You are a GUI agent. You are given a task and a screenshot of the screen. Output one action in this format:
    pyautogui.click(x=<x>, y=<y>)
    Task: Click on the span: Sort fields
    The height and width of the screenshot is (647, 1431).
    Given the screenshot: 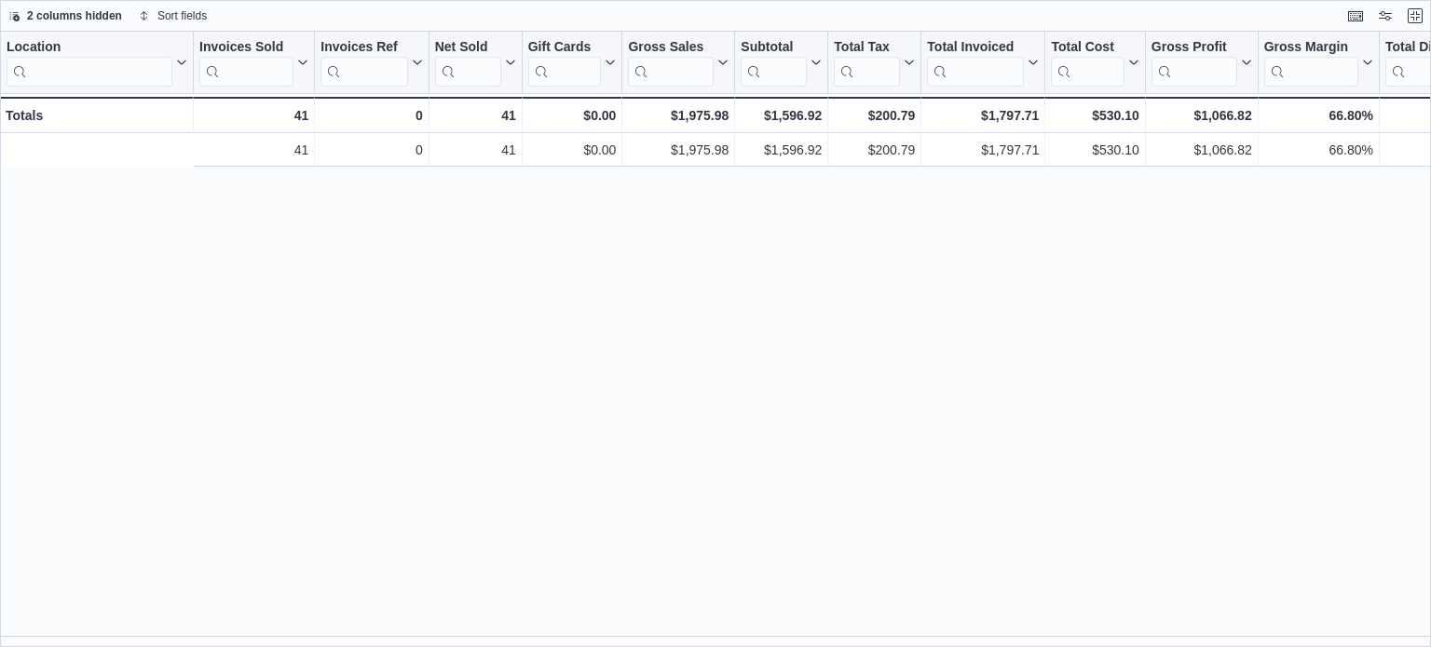 What is the action you would take?
    pyautogui.click(x=182, y=16)
    